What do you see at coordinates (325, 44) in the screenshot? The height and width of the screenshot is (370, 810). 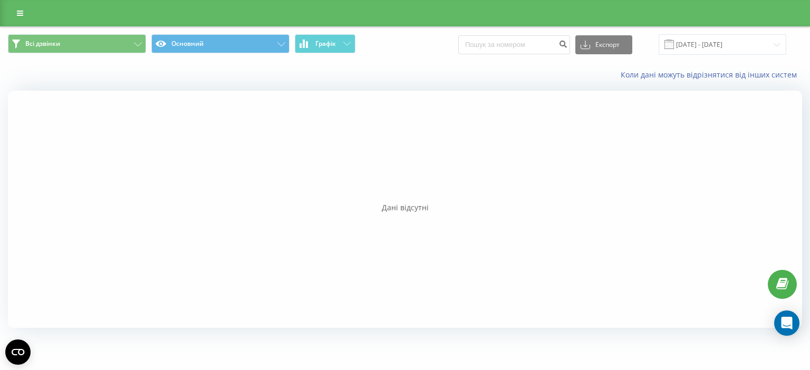 I see `span: Графік` at bounding box center [325, 44].